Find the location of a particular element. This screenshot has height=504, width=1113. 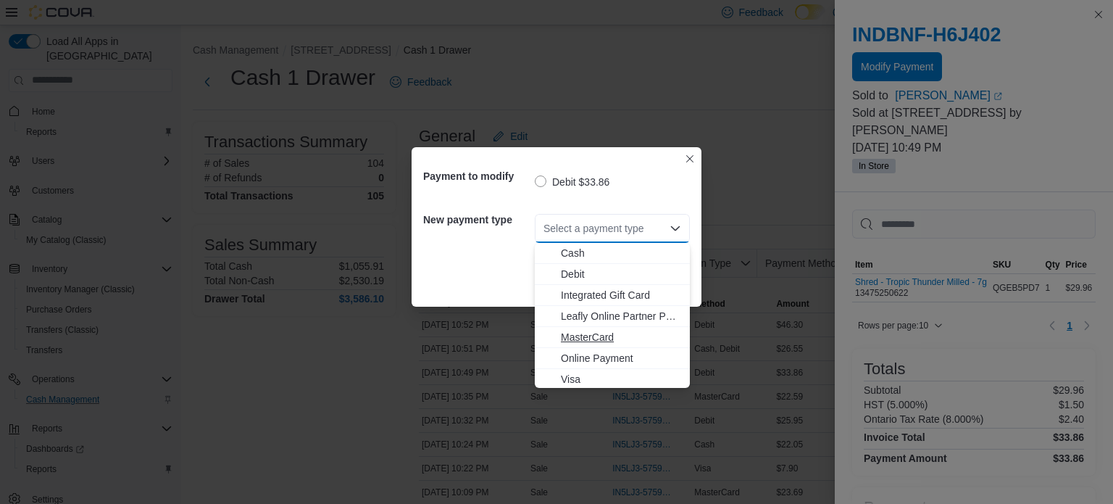

span: Cash is located at coordinates (621, 253).